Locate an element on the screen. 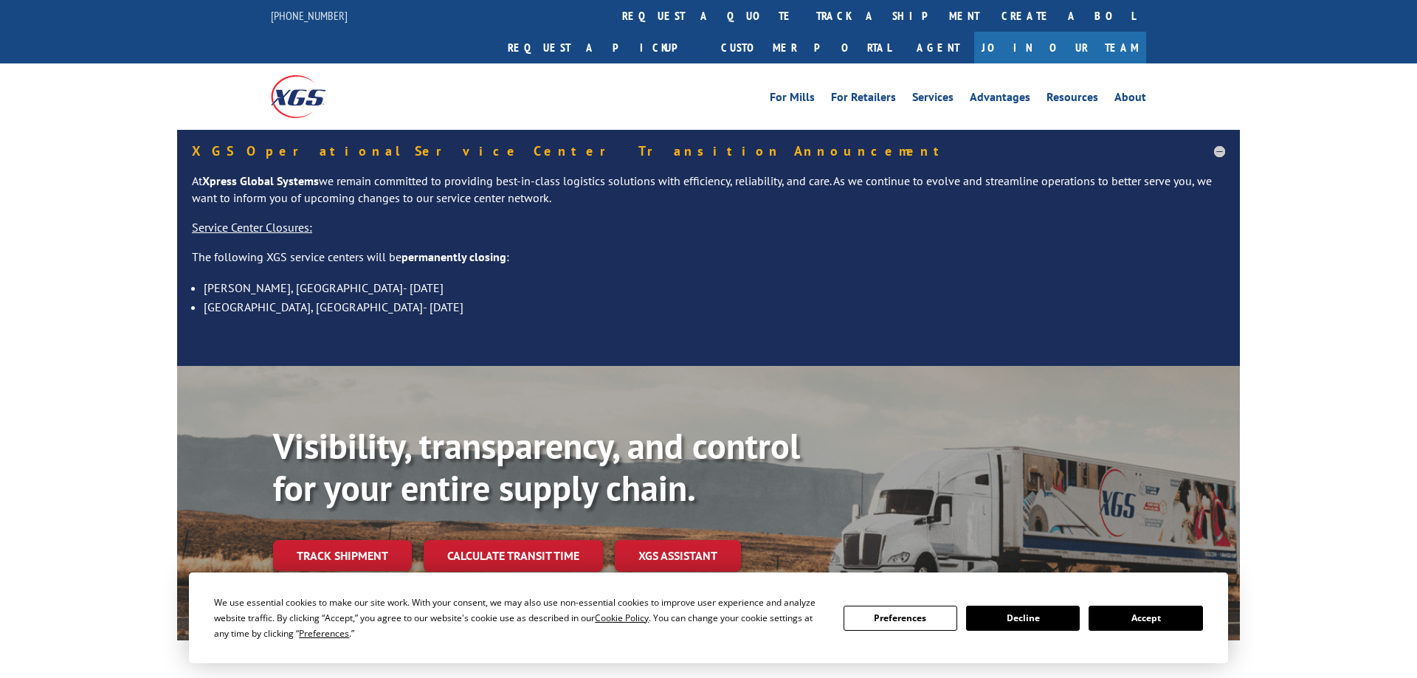  a: Request a pickup is located at coordinates (603, 47).